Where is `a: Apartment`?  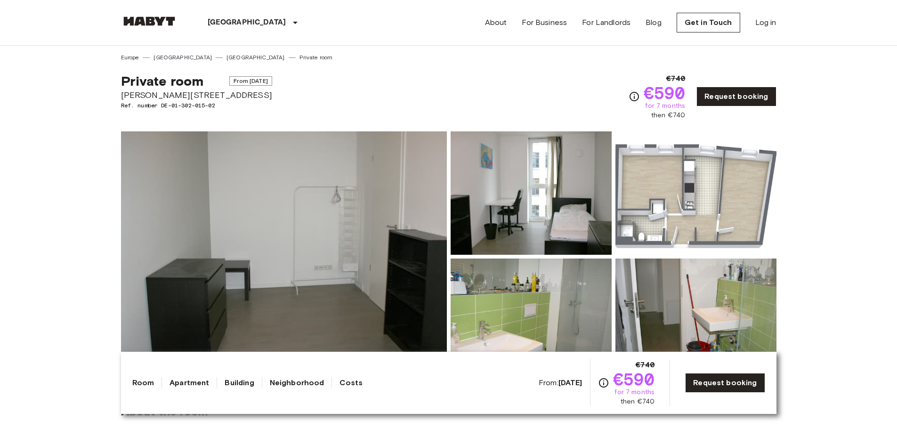 a: Apartment is located at coordinates (189, 383).